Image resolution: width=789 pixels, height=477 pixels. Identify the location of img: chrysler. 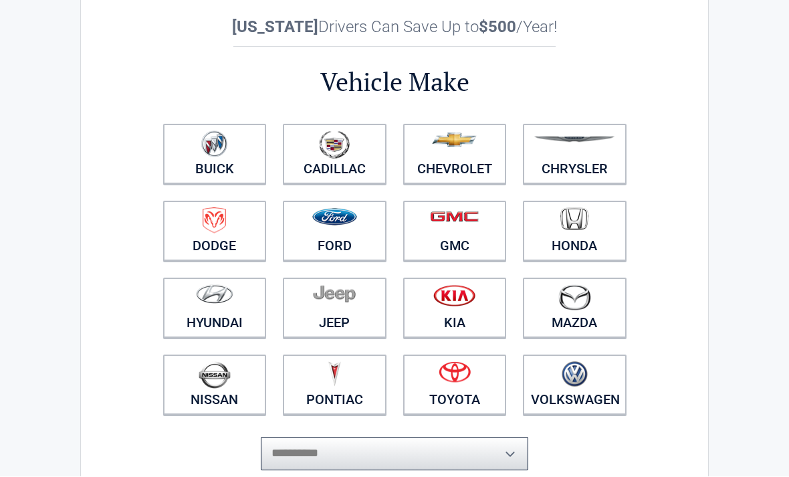
(574, 140).